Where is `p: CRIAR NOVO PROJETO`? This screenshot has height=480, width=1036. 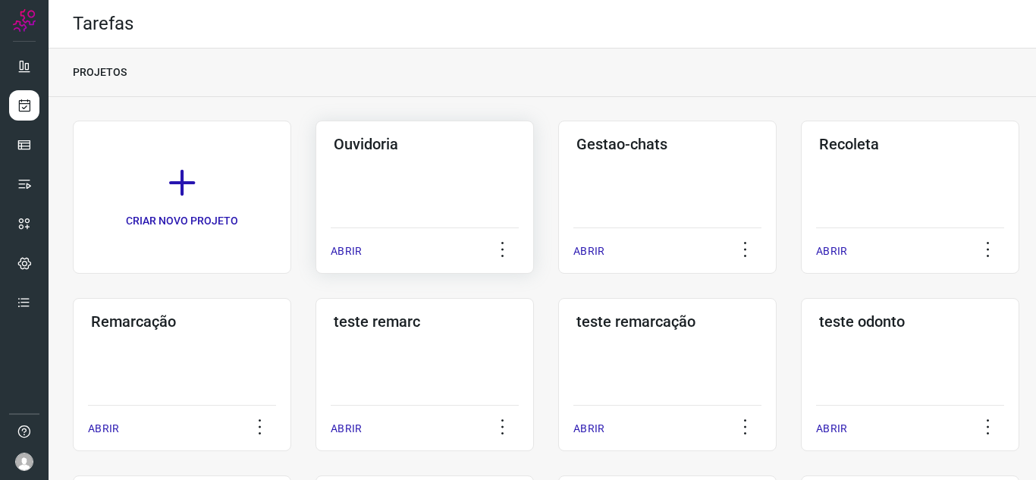
p: CRIAR NOVO PROJETO is located at coordinates (182, 221).